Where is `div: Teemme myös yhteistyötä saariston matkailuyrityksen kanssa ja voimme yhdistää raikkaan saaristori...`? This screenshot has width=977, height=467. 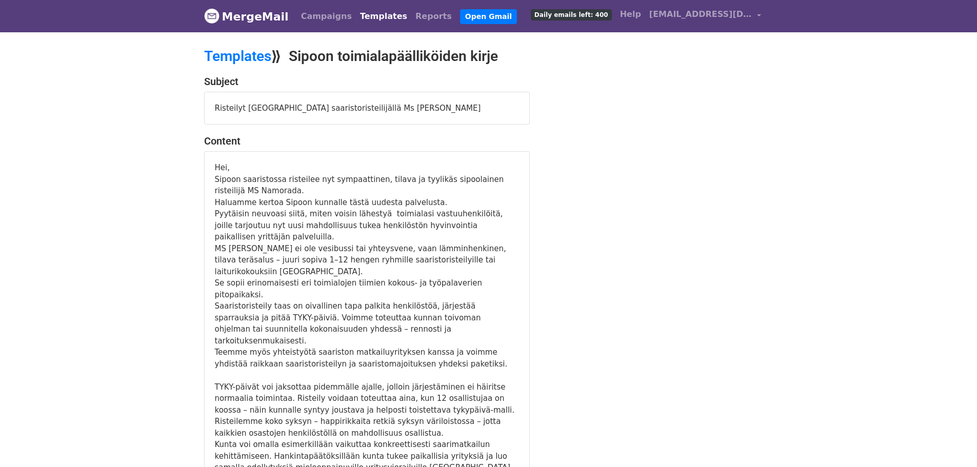 div: Teemme myös yhteistyötä saariston matkailuyrityksen kanssa ja voimme yhdistää raikkaan saaristori... is located at coordinates (367, 358).